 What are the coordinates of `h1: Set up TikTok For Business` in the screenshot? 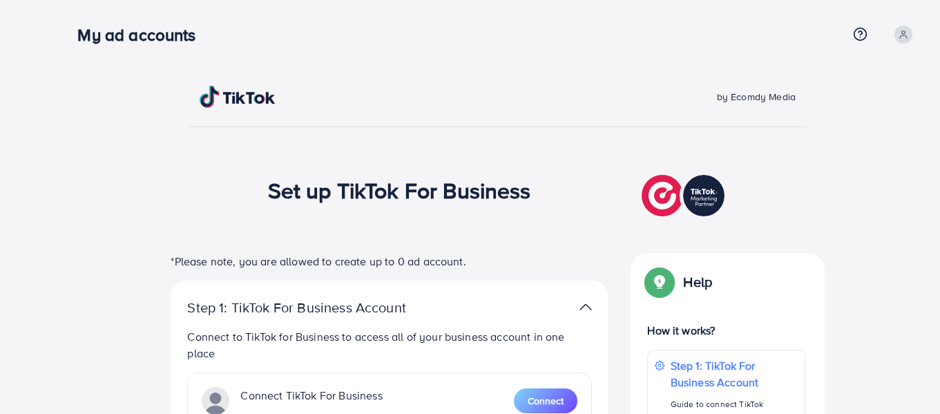 It's located at (399, 190).